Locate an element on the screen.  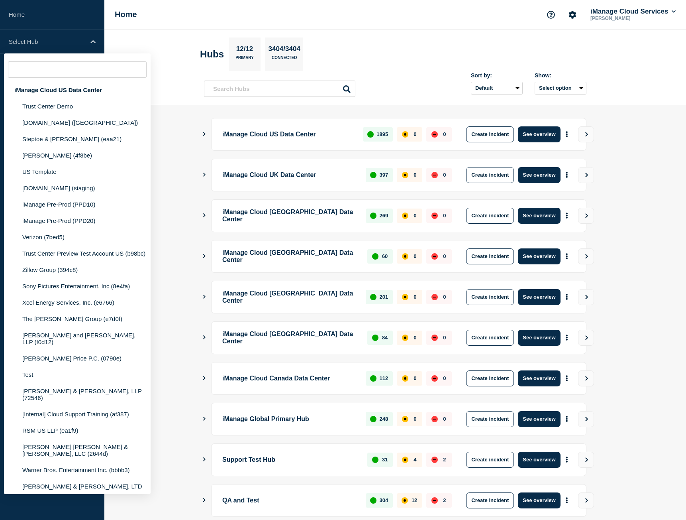
li: Xcel Energy Services, Inc. (e6766) is located at coordinates (77, 302).